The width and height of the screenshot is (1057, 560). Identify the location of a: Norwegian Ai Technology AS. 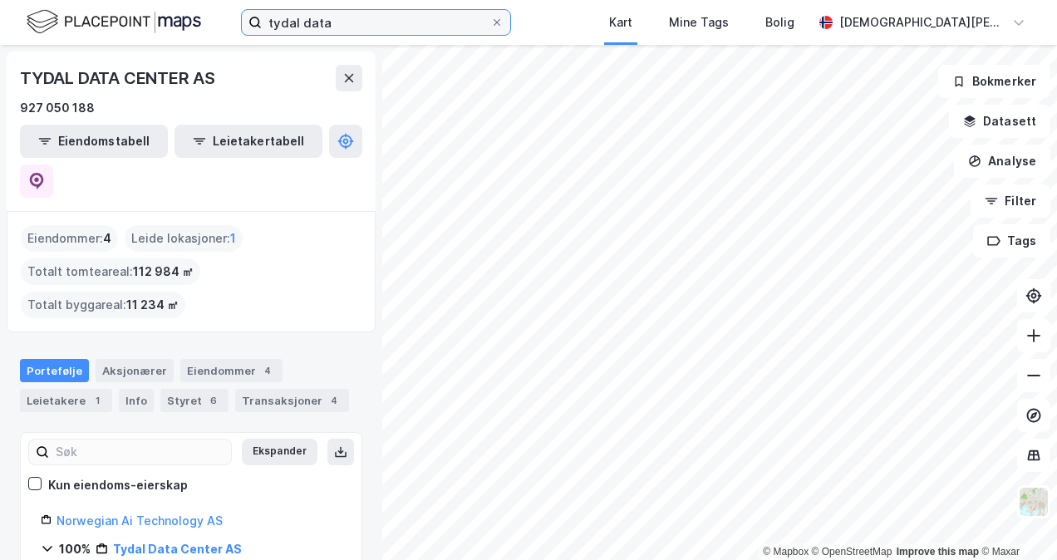
(140, 520).